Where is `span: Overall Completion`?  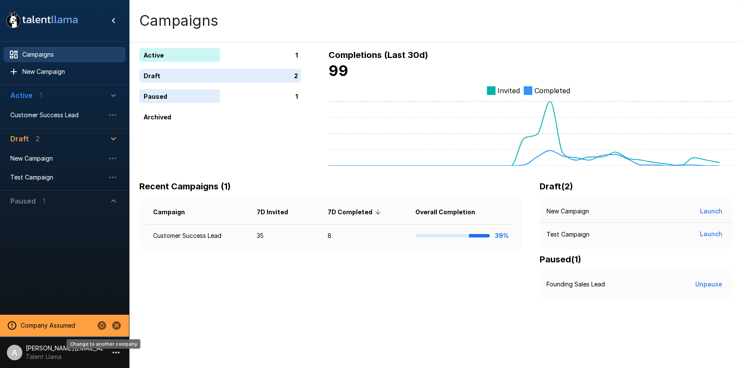 span: Overall Completion is located at coordinates (451, 212).